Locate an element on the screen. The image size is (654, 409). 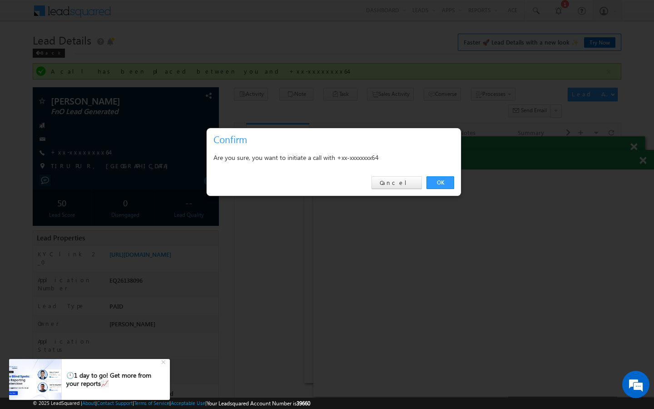
a: About is located at coordinates (89, 402).